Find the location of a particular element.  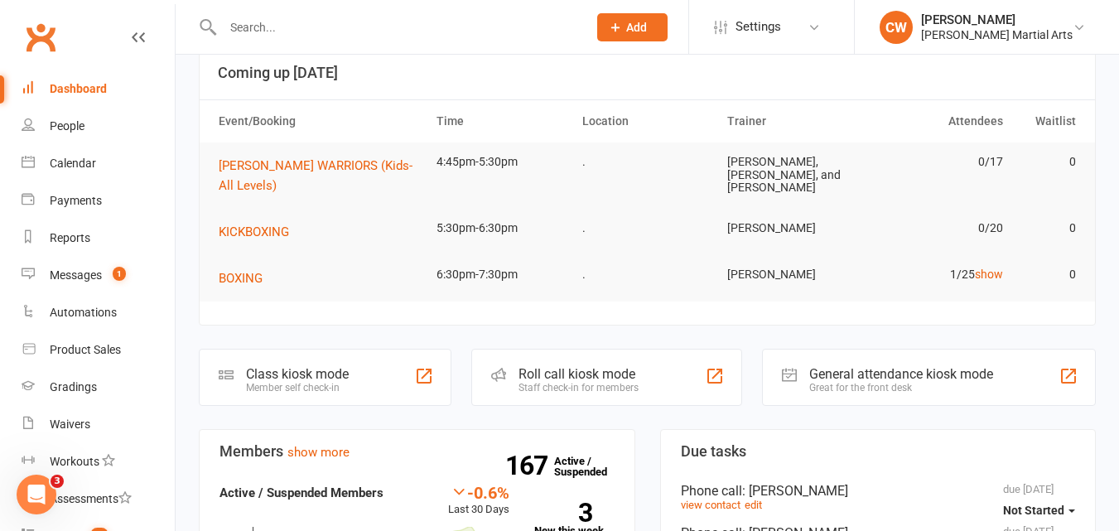

a: show more is located at coordinates (318, 452).